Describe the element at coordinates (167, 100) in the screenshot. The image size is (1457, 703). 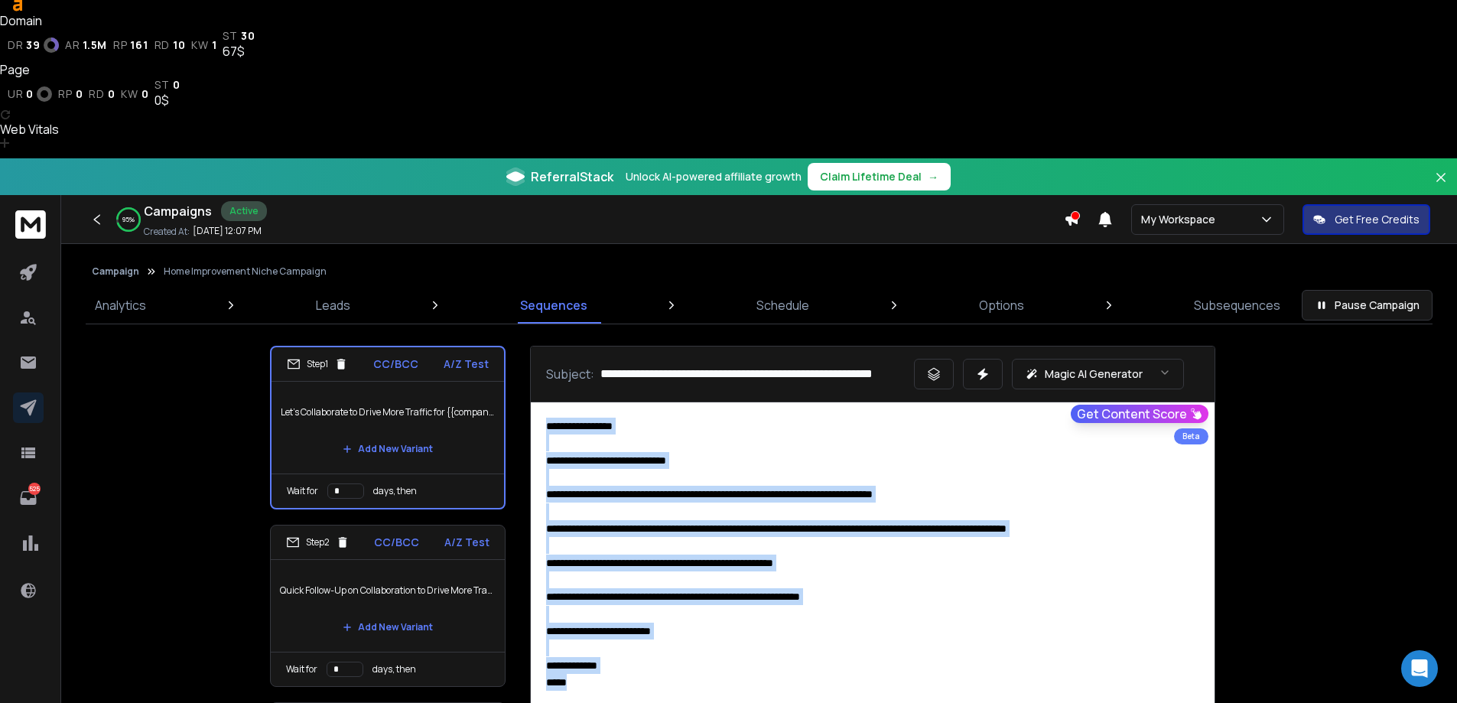
I see `div: 0$` at that location.